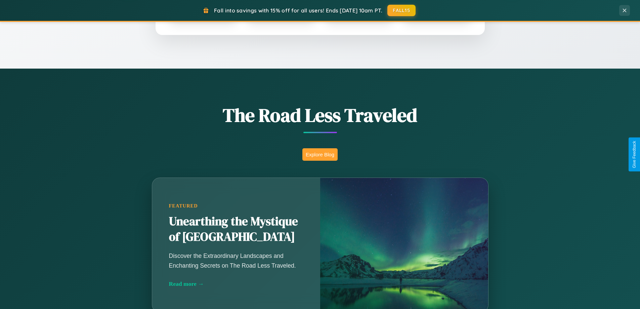 This screenshot has height=309, width=640. What do you see at coordinates (236, 205) in the screenshot?
I see `div: Featured` at bounding box center [236, 205].